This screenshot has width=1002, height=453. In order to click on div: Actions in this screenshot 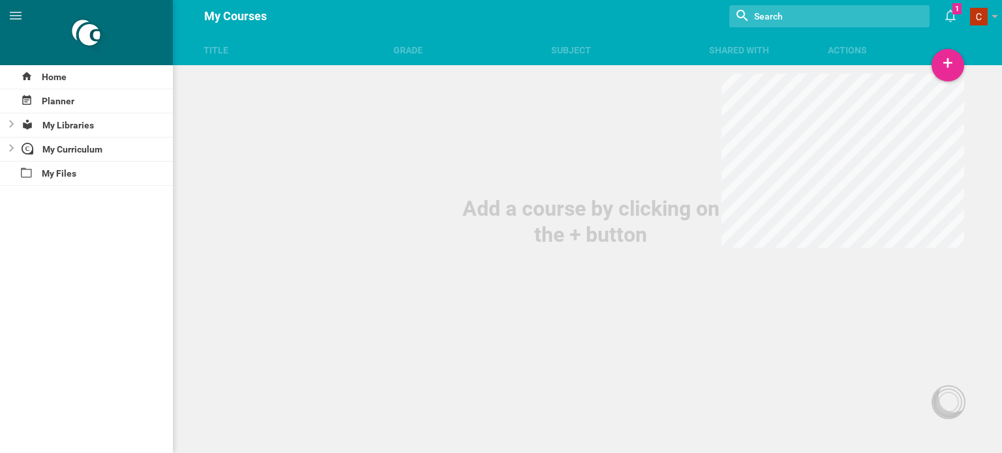, I will do `click(906, 50)`.